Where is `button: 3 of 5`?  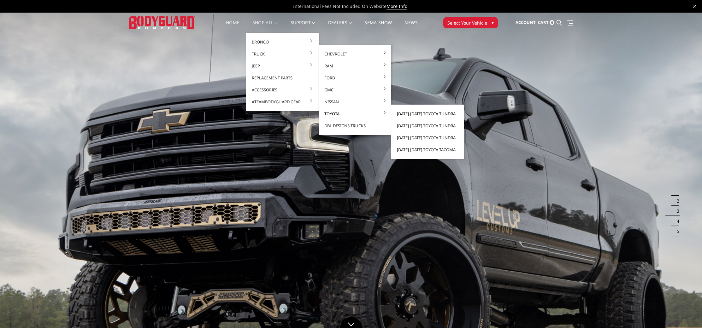
button: 3 of 5 is located at coordinates (676, 211).